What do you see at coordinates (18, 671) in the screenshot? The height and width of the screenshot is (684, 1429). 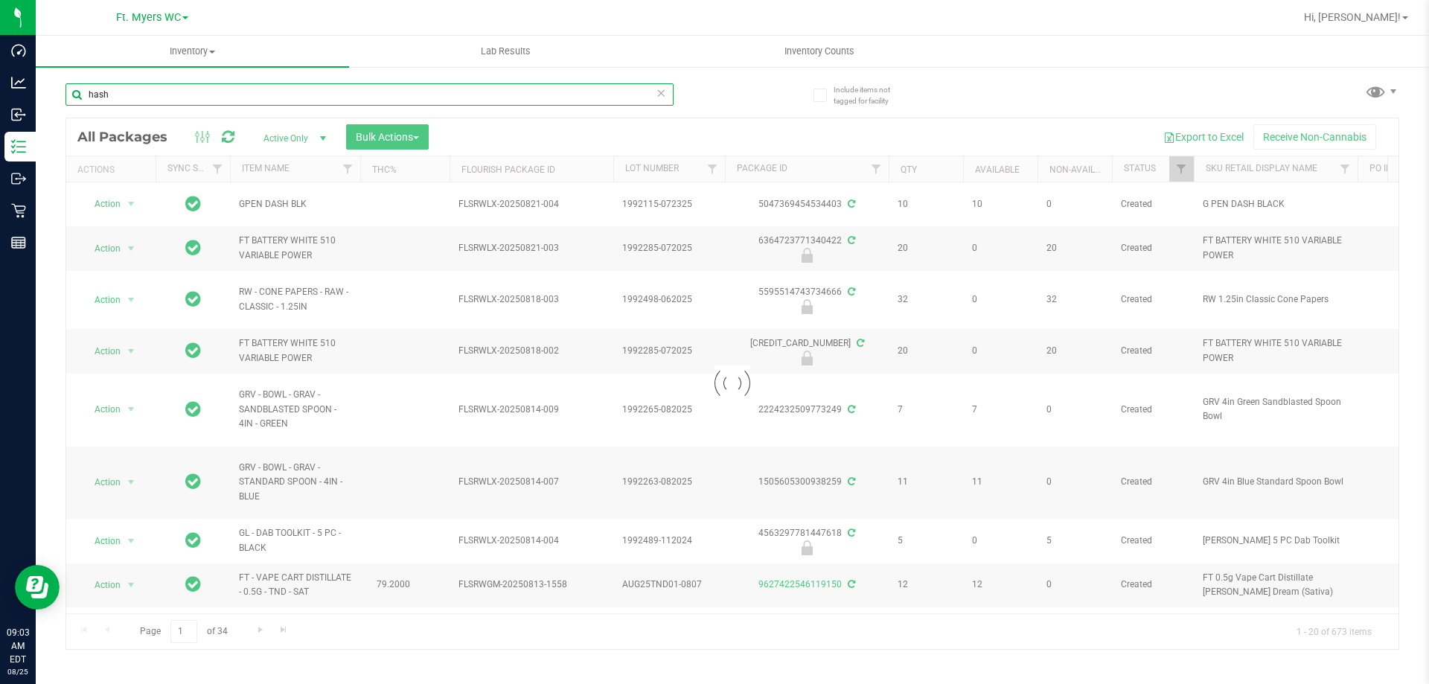 I see `p: 08/25` at bounding box center [18, 671].